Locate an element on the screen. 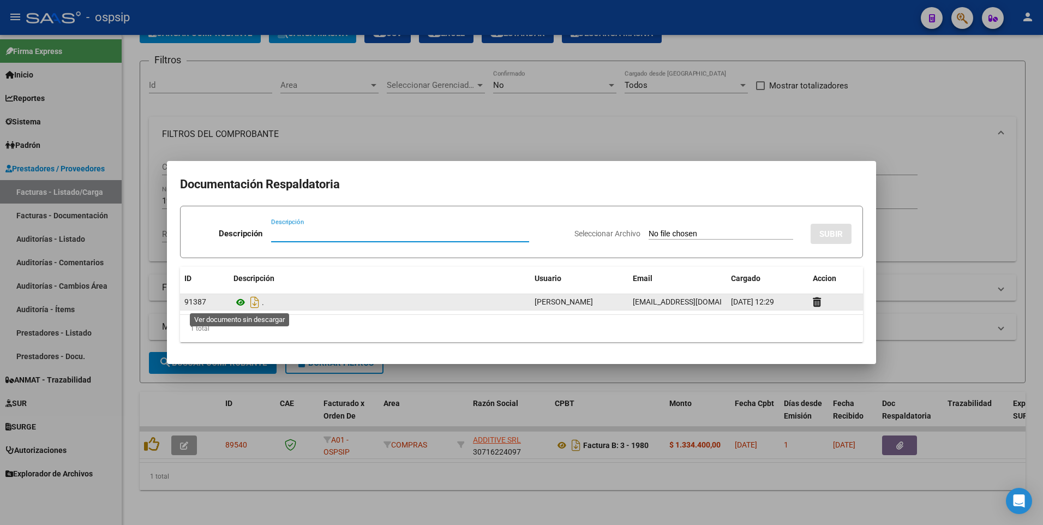  span: SUBIR is located at coordinates (831, 234).